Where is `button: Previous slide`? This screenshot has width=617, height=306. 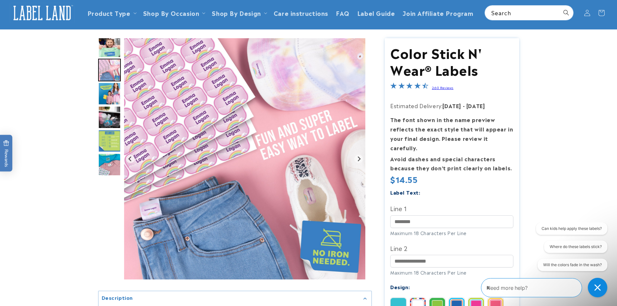 button: Previous slide is located at coordinates (130, 159).